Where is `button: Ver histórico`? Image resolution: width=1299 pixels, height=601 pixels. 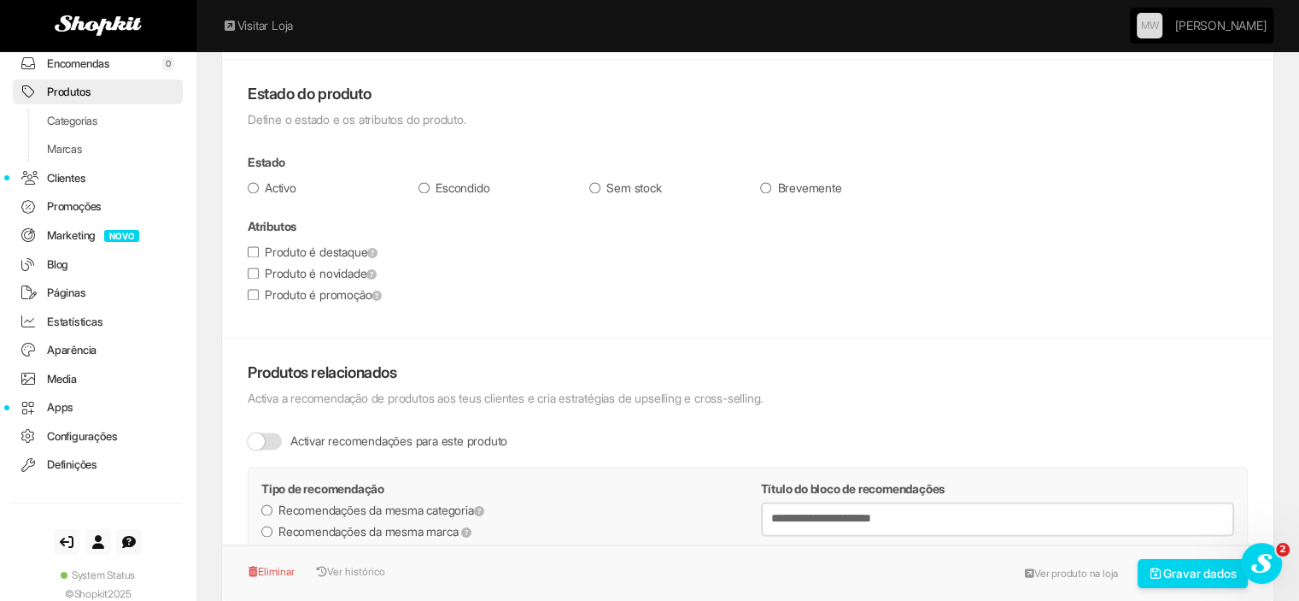 button: Ver histórico is located at coordinates (347, 572).